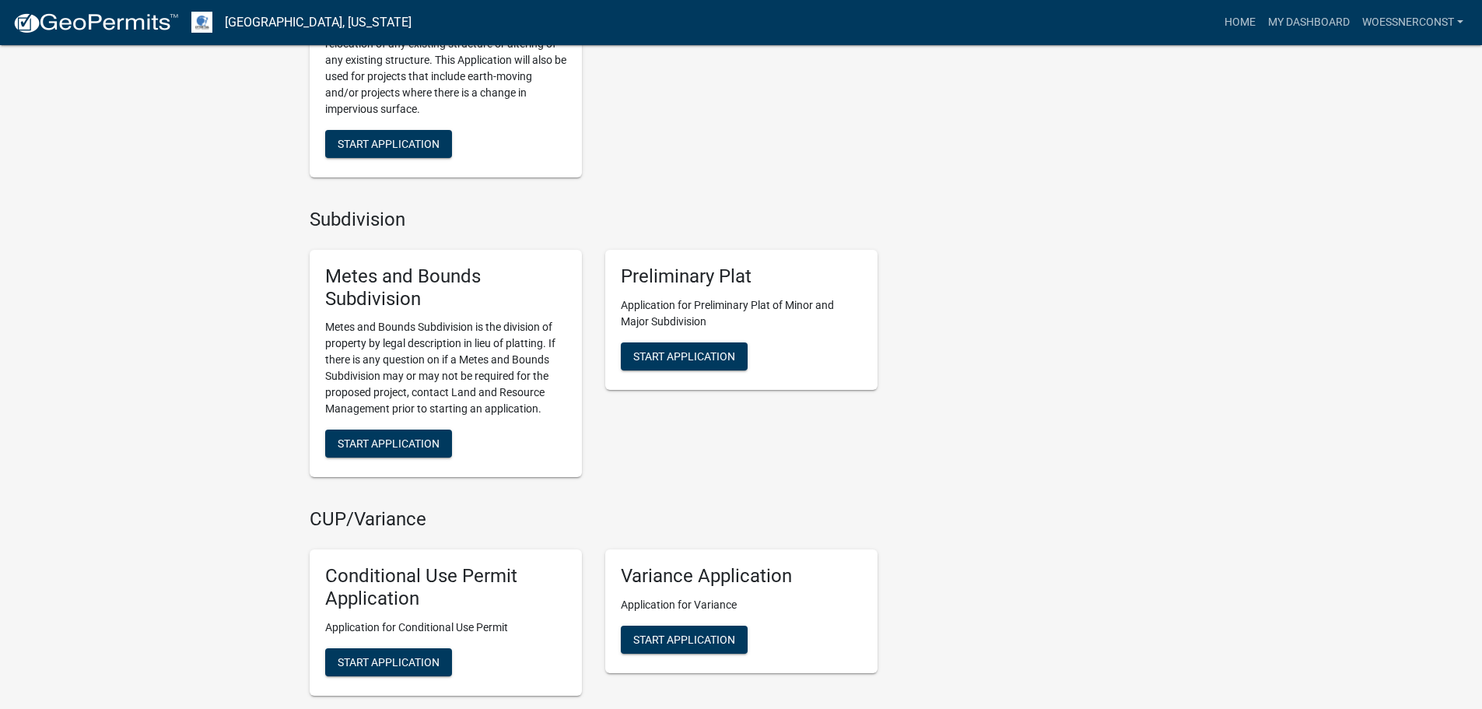 The width and height of the screenshot is (1482, 709). I want to click on h4: CUP/Variance, so click(594, 519).